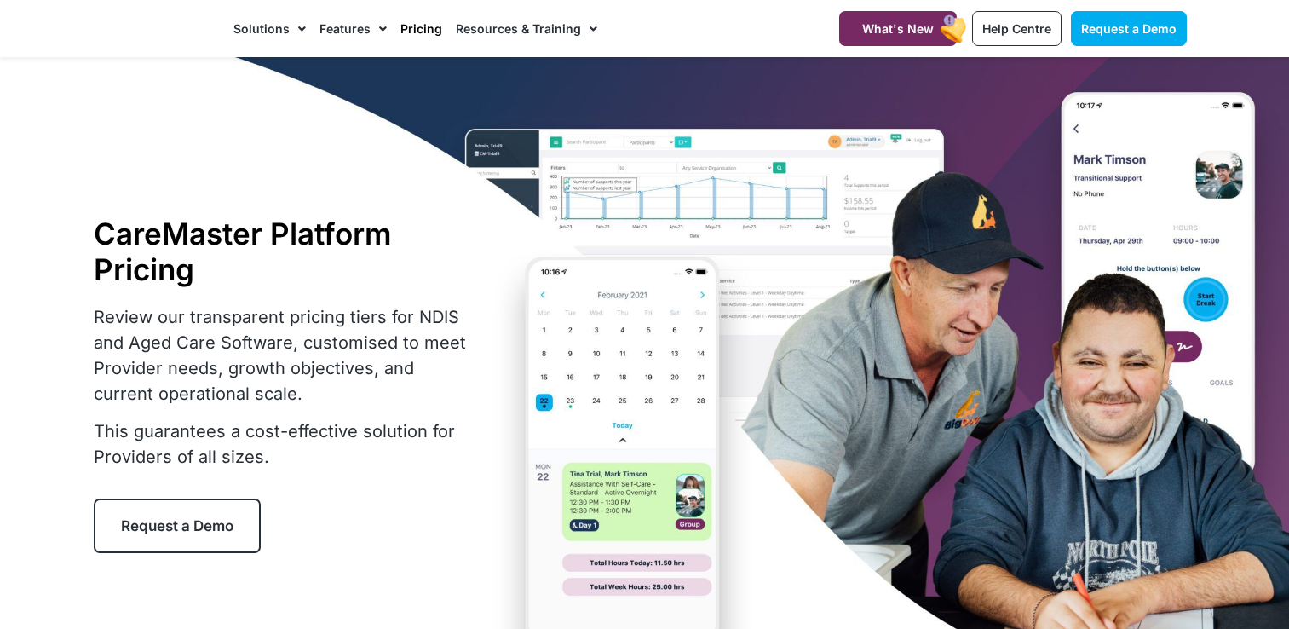  What do you see at coordinates (158, 29) in the screenshot?
I see `img: CareMaster Logo` at bounding box center [158, 29].